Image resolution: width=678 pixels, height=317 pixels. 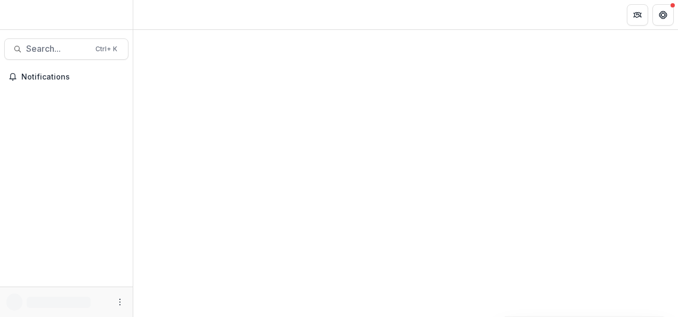 What do you see at coordinates (638, 15) in the screenshot?
I see `button: Partners` at bounding box center [638, 15].